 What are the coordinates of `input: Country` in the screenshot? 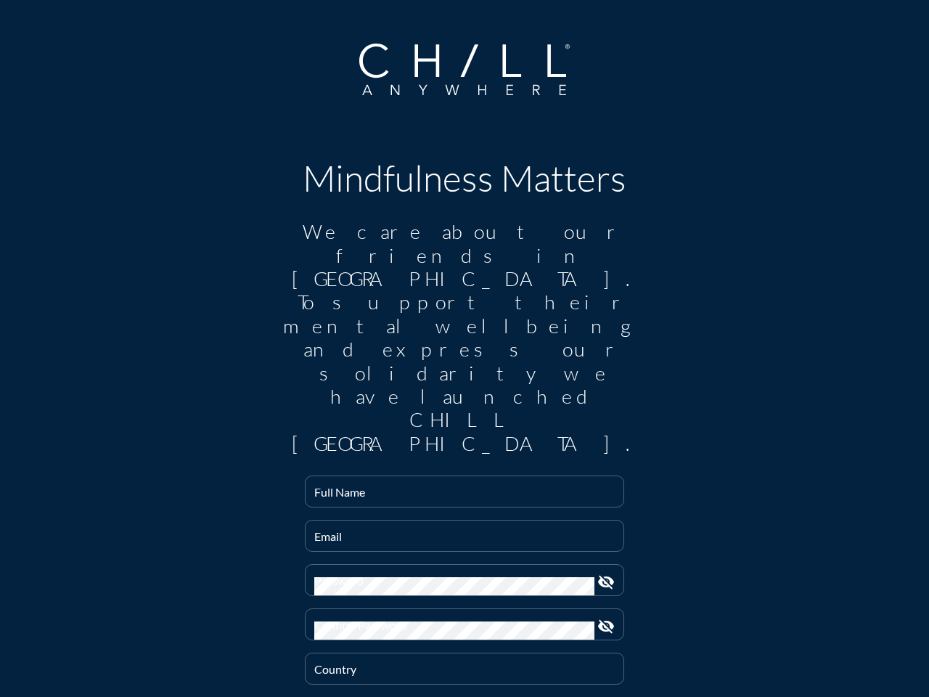 It's located at (464, 674).